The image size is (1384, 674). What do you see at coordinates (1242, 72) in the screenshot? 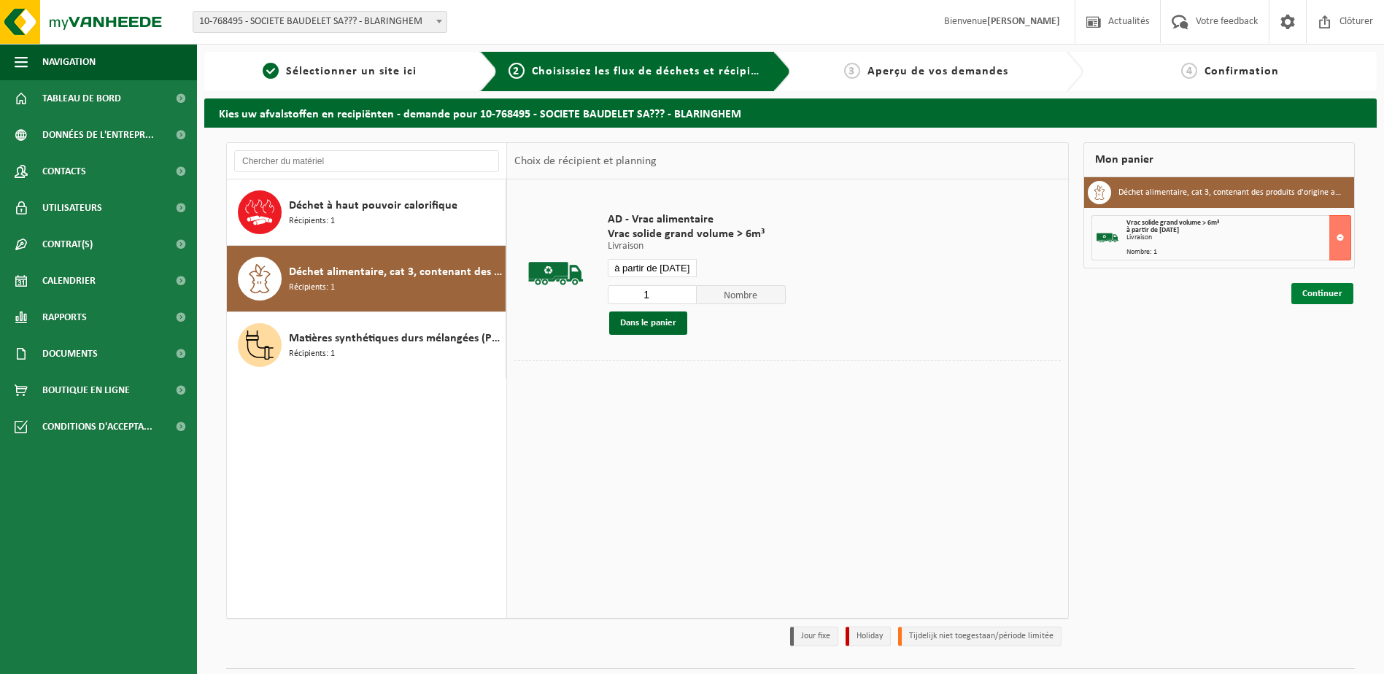
I see `span: Confirmation` at bounding box center [1242, 72].